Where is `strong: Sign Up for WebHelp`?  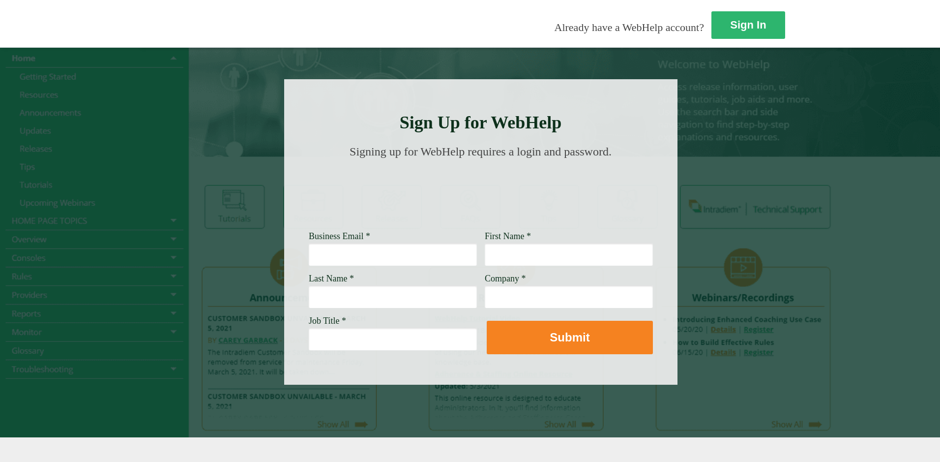 strong: Sign Up for WebHelp is located at coordinates (481, 122).